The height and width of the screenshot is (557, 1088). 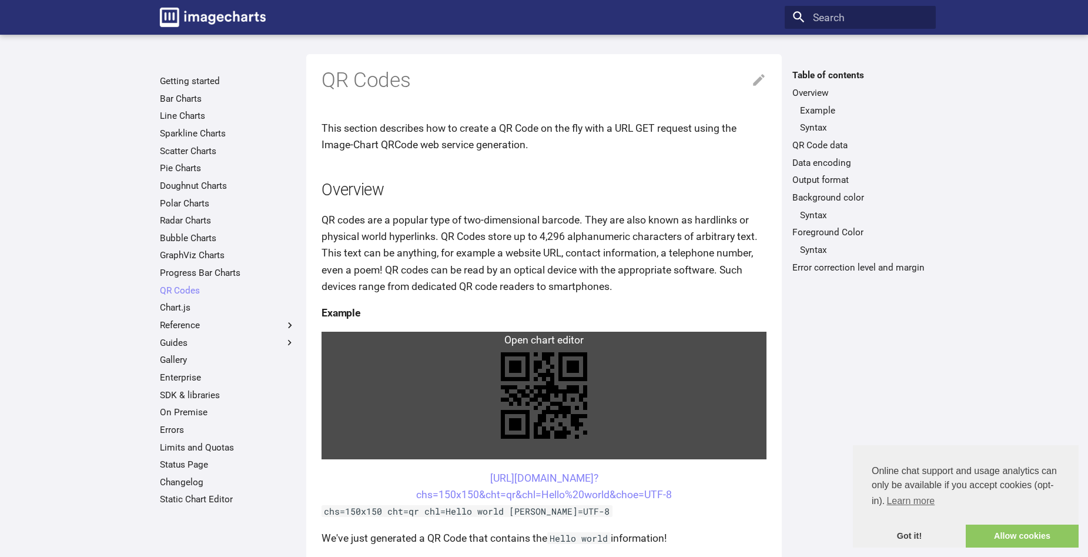 What do you see at coordinates (544, 253) in the screenshot?
I see `p: QR codes are a popular type of two-dimensional barcode. They are also known as hardlinks or physi...` at bounding box center [544, 253].